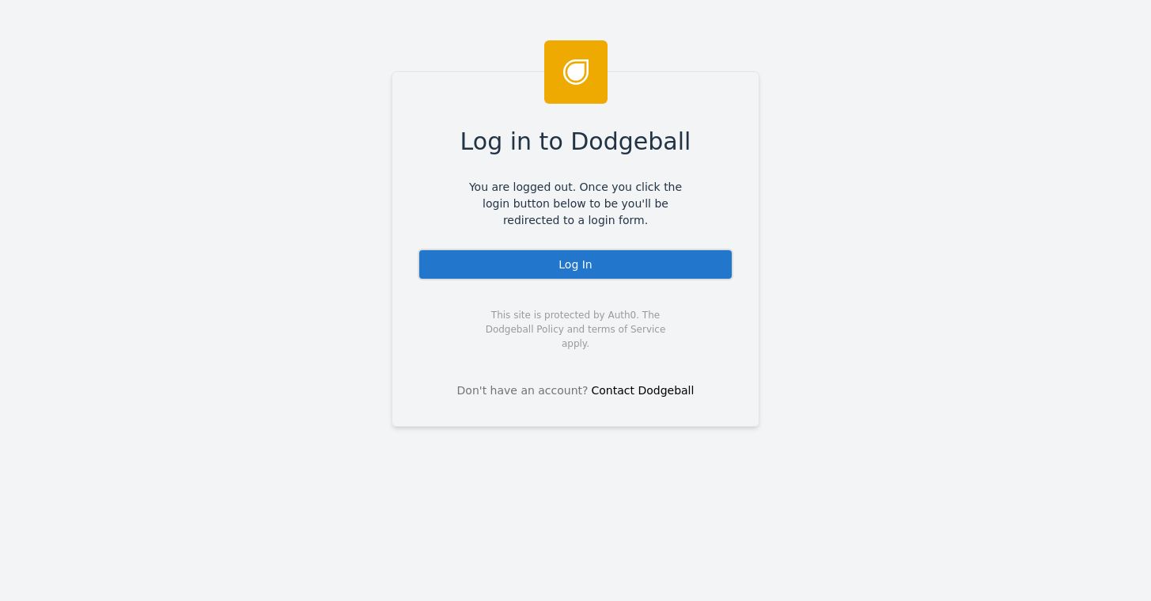 The image size is (1151, 601). Describe the element at coordinates (575, 203) in the screenshot. I see `span: You are logged out. Once you click the login button below to be you'll be redirected to a login f...` at that location.